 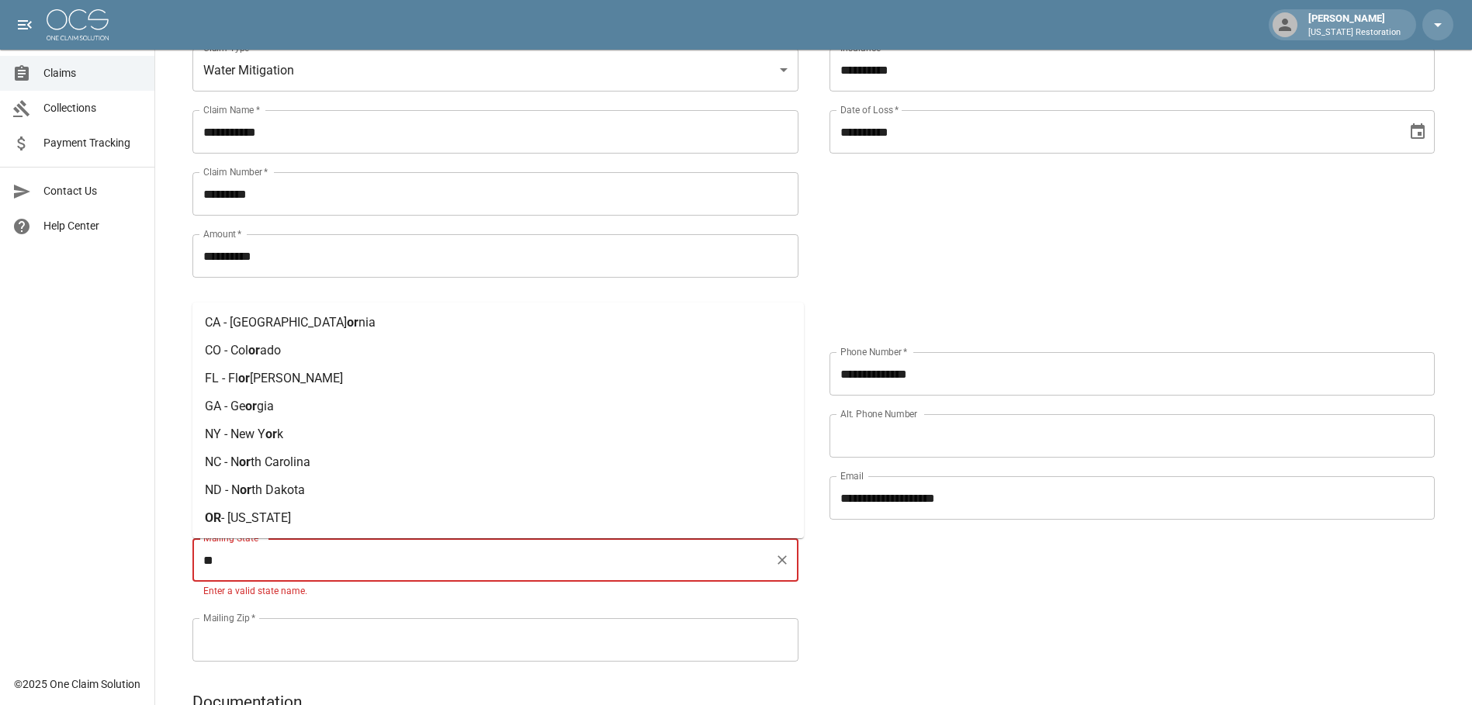 I want to click on label: Claim Name, so click(x=231, y=109).